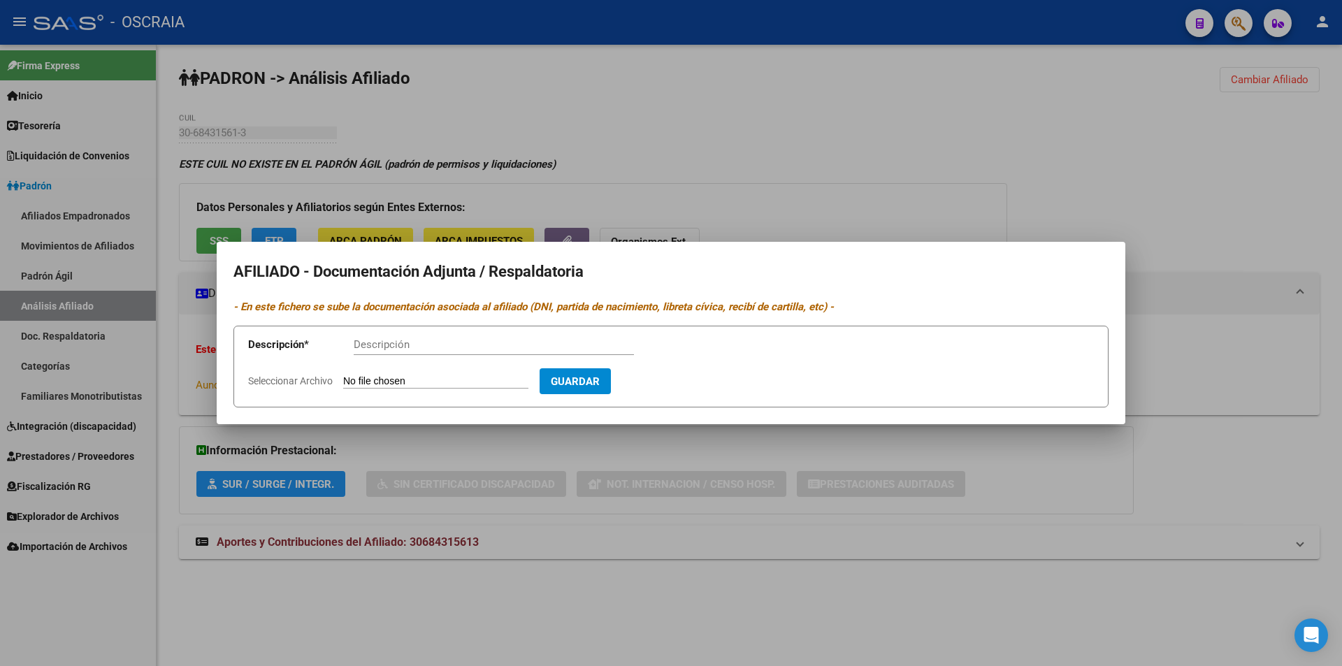 Image resolution: width=1342 pixels, height=666 pixels. Describe the element at coordinates (290, 381) in the screenshot. I see `span: Seleccionar Archivo` at that location.